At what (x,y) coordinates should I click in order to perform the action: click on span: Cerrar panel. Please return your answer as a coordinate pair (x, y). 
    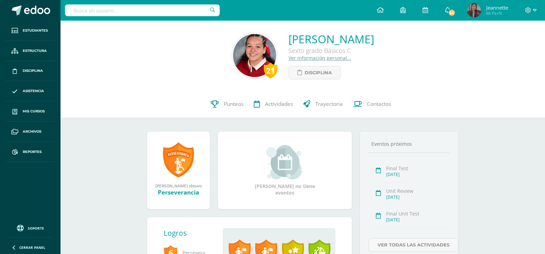
    Looking at the image, I should click on (32, 247).